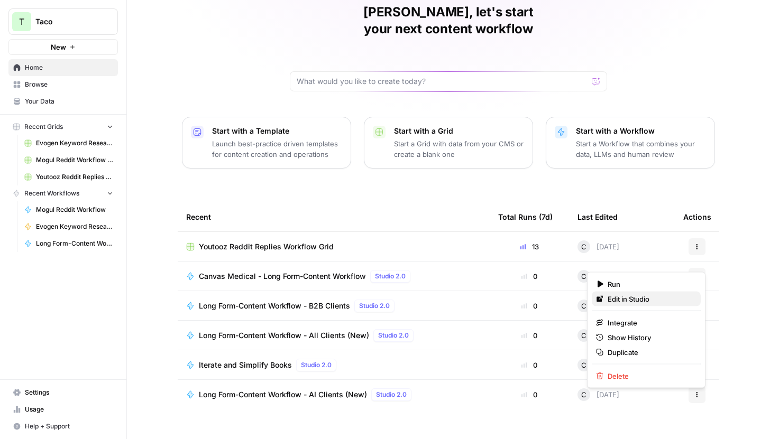  Describe the element at coordinates (69, 244) in the screenshot. I see `a: Long Form-Content Worflow` at that location.